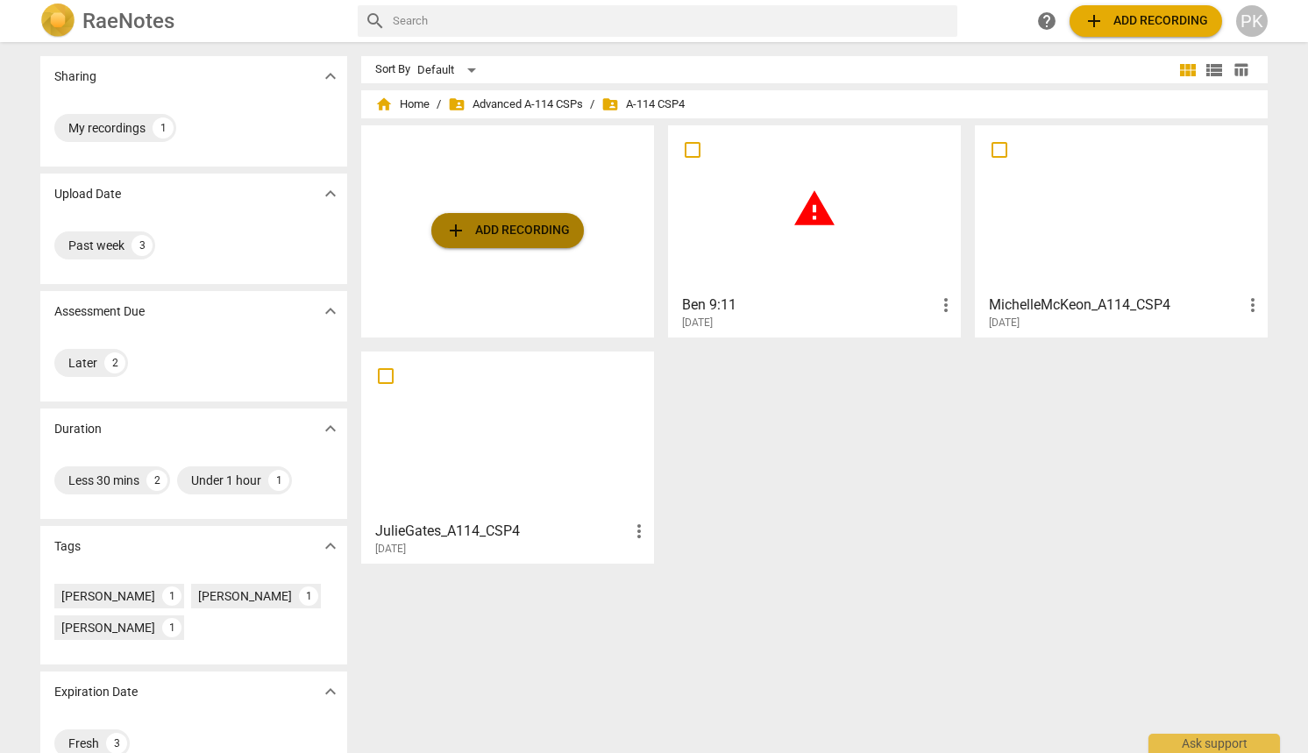 This screenshot has width=1308, height=753. What do you see at coordinates (1240, 70) in the screenshot?
I see `button: Table view` at bounding box center [1240, 70].